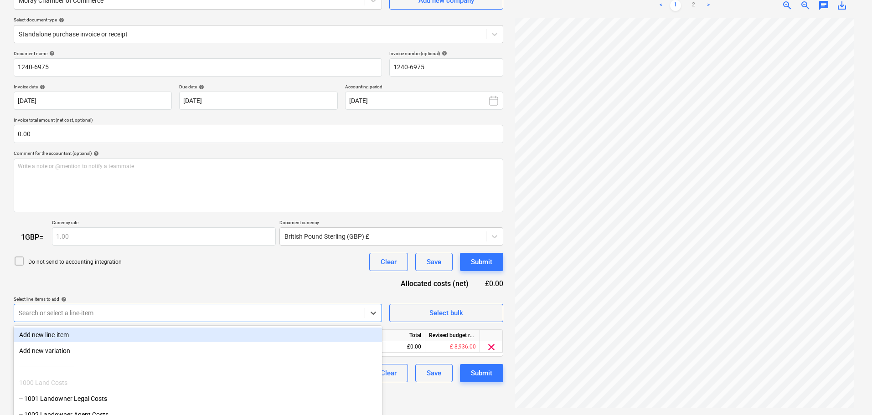  I want to click on div: 1000 Land Costs, so click(198, 383).